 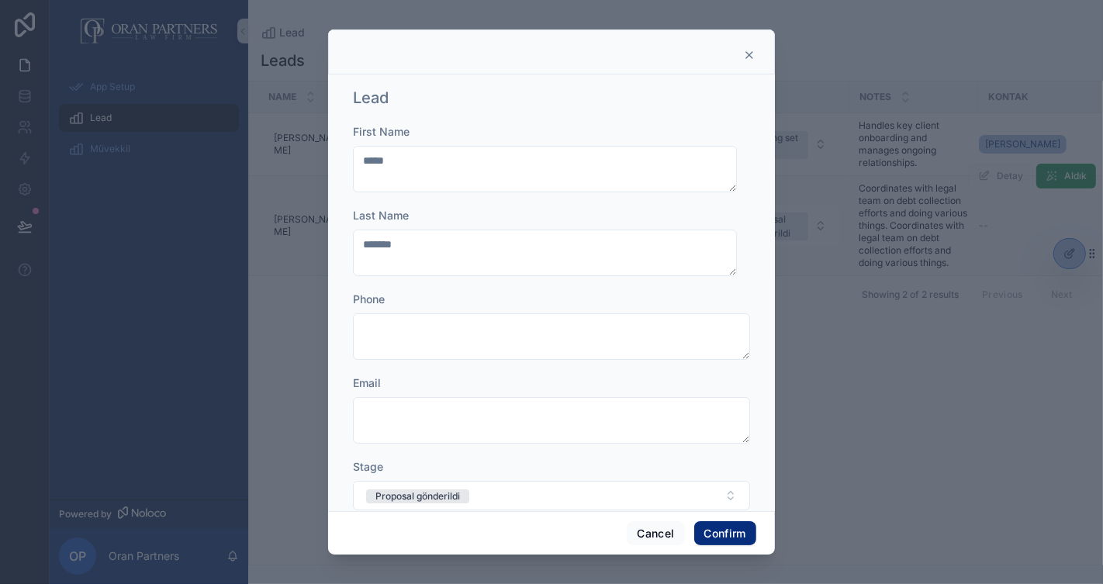 What do you see at coordinates (371, 98) in the screenshot?
I see `h1: Lead` at bounding box center [371, 98].